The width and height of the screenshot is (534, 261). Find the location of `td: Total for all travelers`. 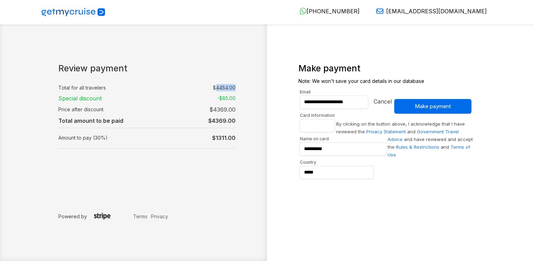

td: Total for all travelers is located at coordinates (116, 87).